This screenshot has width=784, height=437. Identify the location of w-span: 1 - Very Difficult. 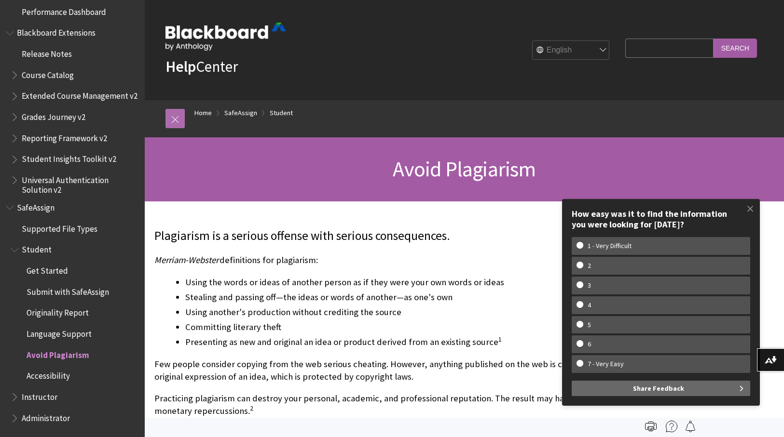
(609, 246).